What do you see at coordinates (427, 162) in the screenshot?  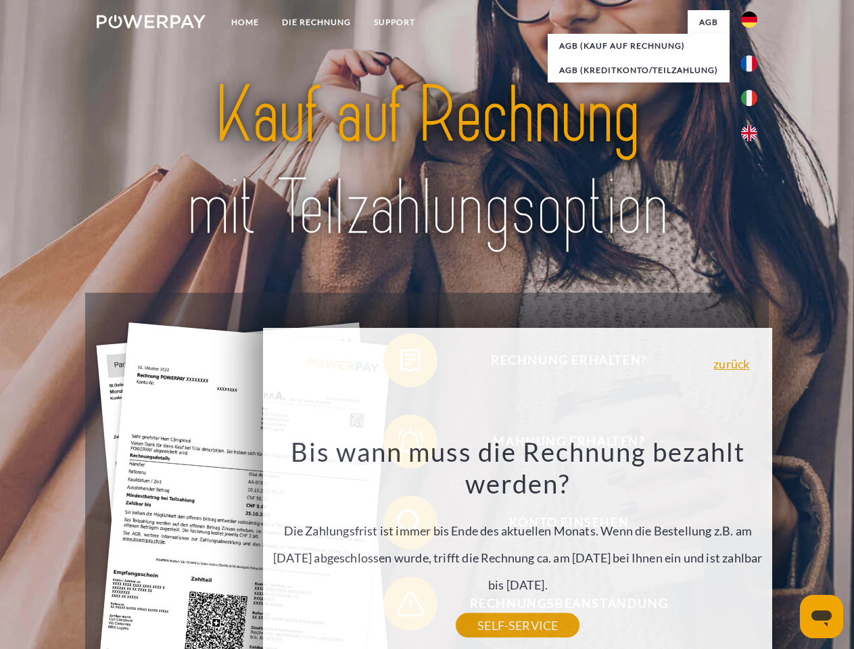 I see `img: title-powerpay_de.svg` at bounding box center [427, 162].